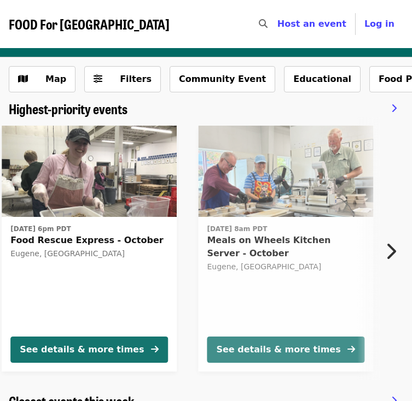 The width and height of the screenshot is (412, 401). I want to click on input: Search, so click(278, 24).